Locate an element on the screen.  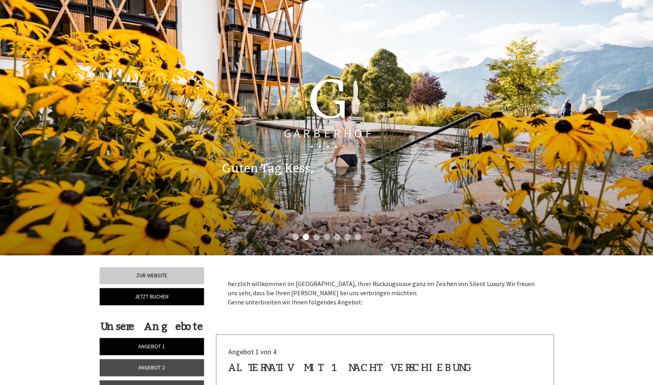
div: Alternativ mit 1 Nacht Verschiebung is located at coordinates (350, 367).